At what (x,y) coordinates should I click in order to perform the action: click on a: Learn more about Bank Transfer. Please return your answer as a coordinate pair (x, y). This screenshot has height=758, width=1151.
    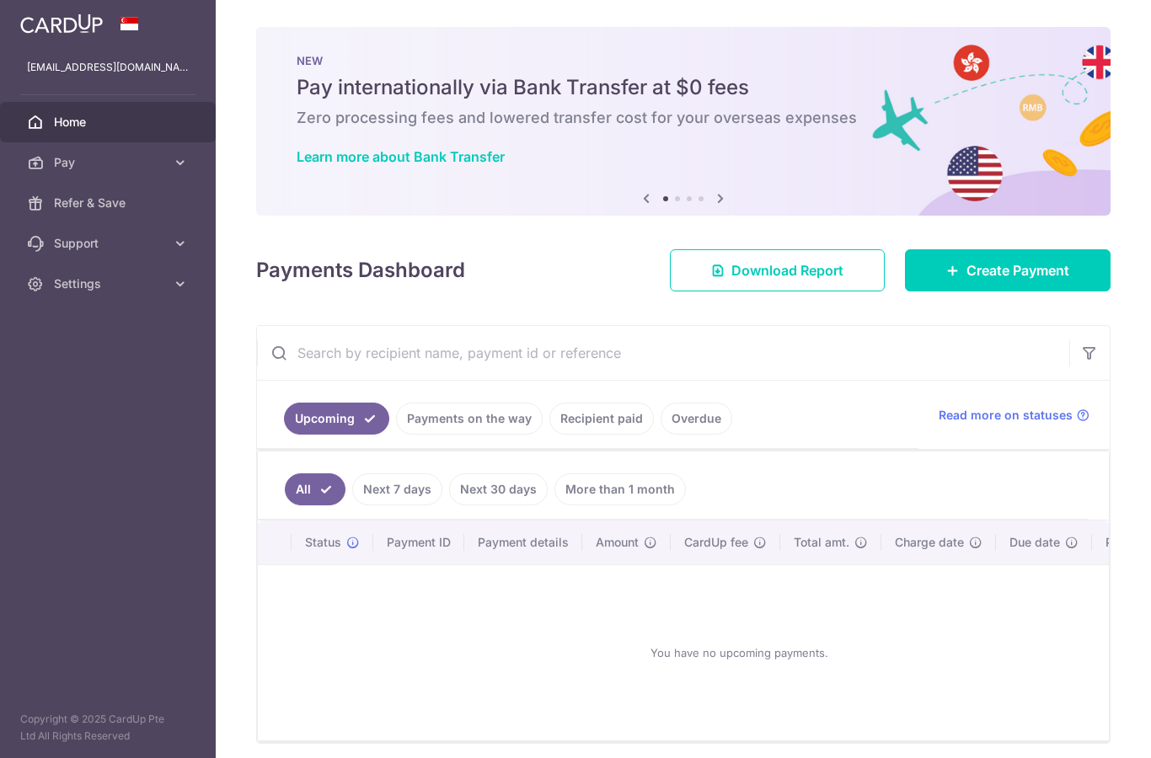
    Looking at the image, I should click on (400, 157).